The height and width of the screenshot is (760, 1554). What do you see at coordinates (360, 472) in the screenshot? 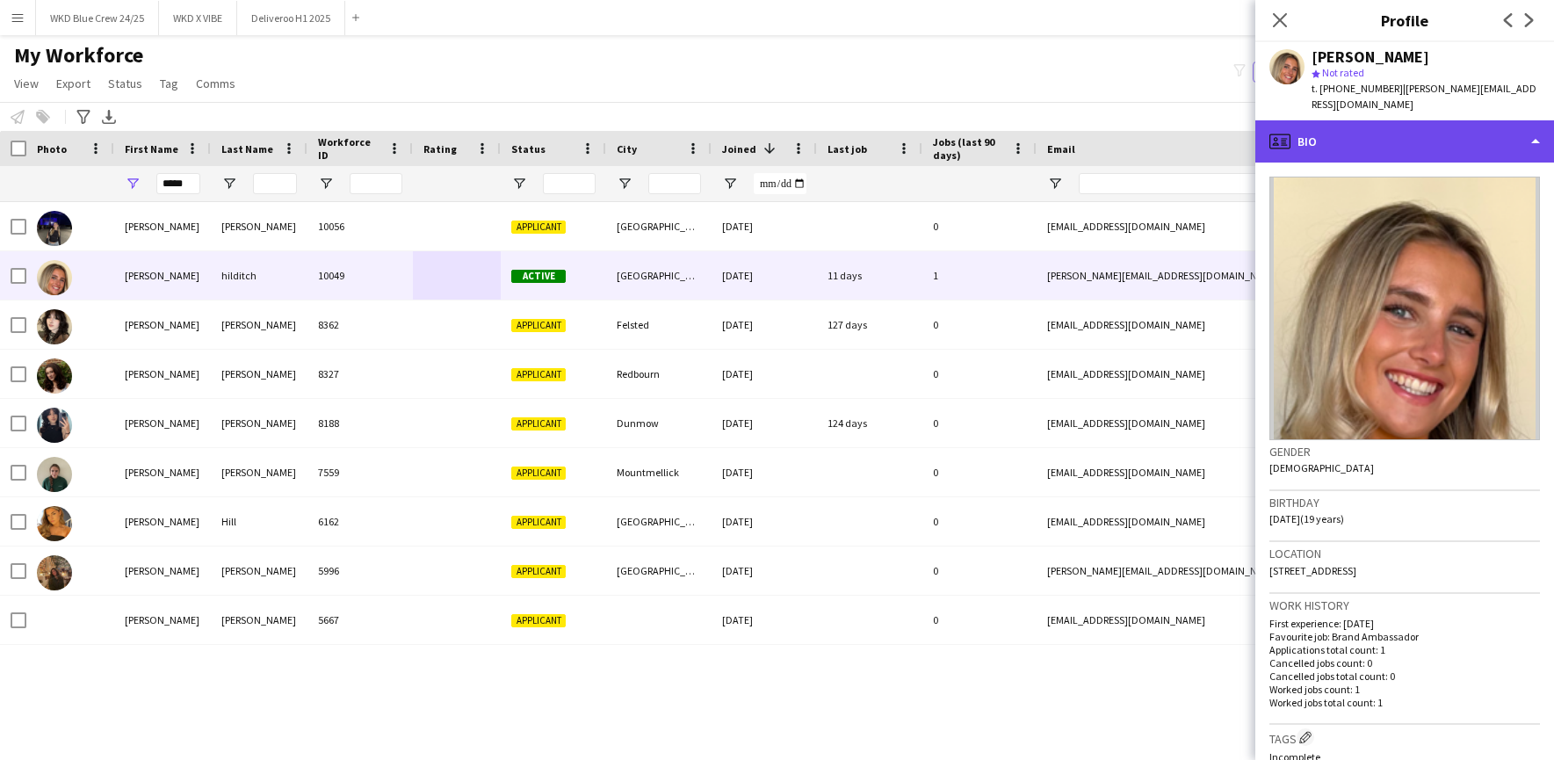
I see `div: 7559` at bounding box center [360, 472].